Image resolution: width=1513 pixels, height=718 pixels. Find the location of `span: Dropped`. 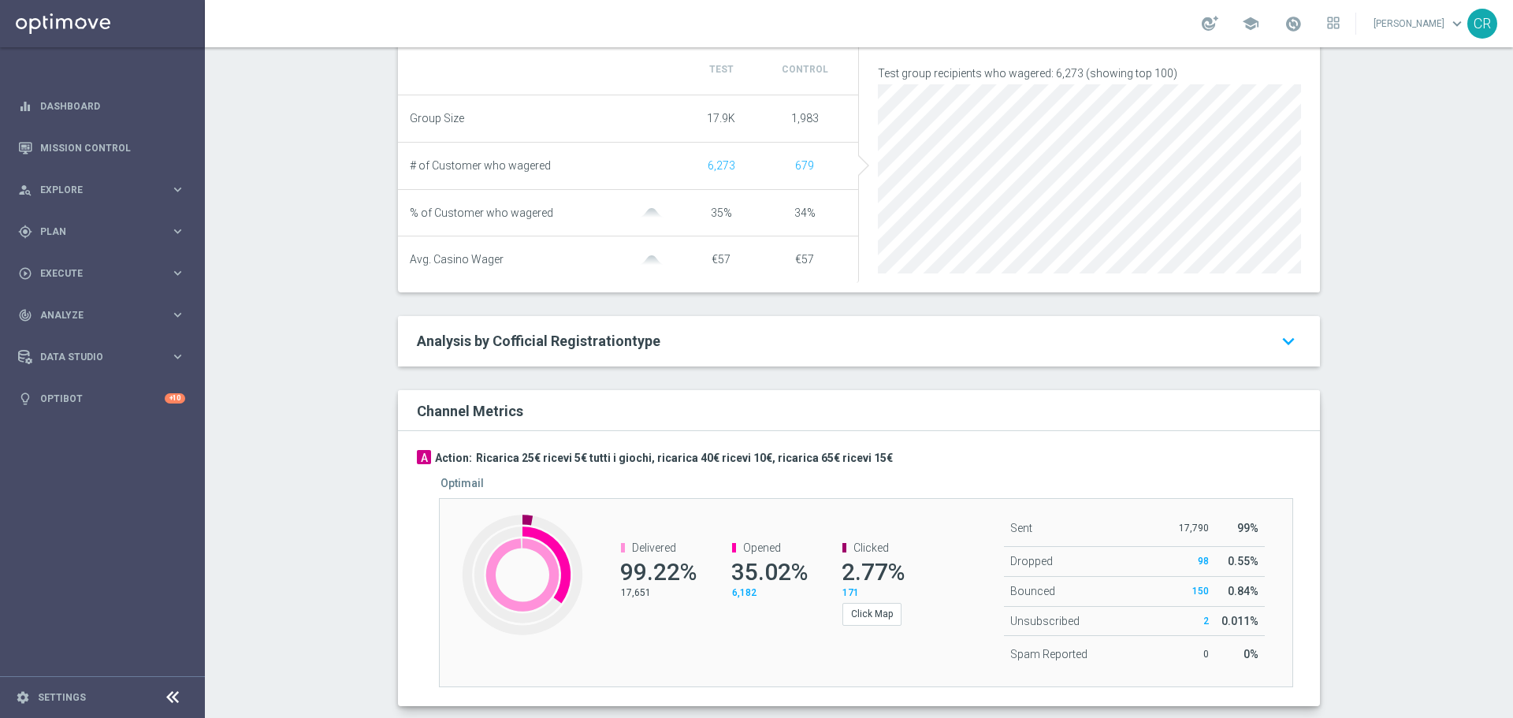

span: Dropped is located at coordinates (1031, 561).